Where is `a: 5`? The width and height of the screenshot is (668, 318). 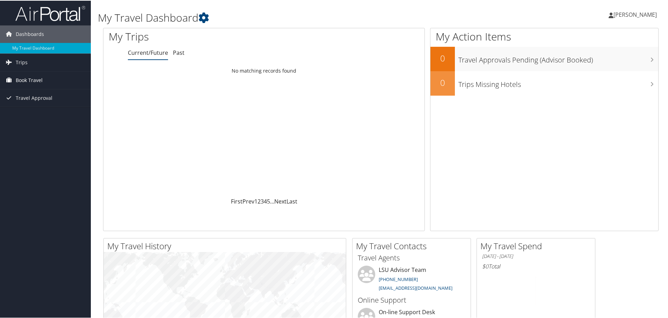 a: 5 is located at coordinates (268, 201).